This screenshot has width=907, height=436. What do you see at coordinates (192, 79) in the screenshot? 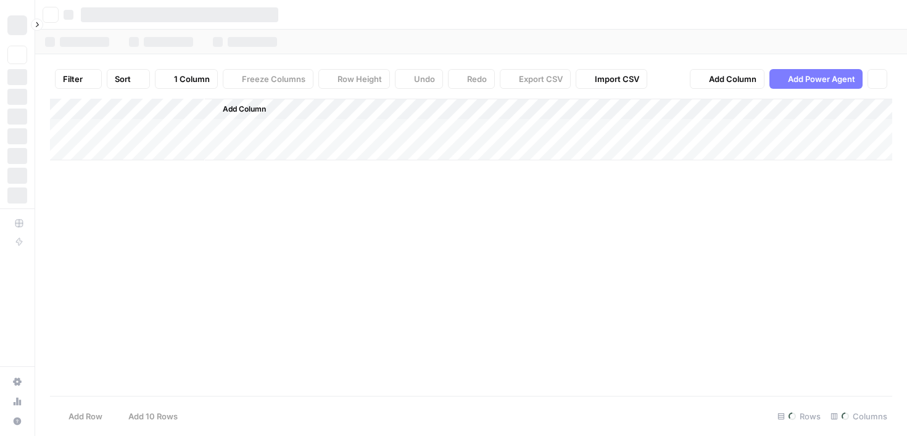
I see `span: 1 Column` at bounding box center [192, 79].